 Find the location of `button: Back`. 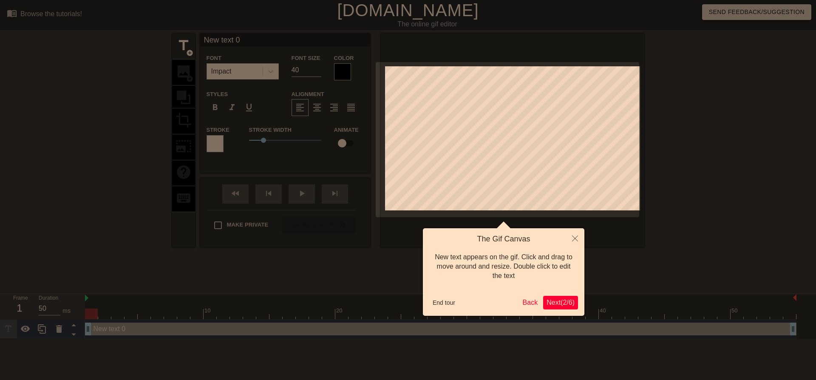

button: Back is located at coordinates (530, 302).